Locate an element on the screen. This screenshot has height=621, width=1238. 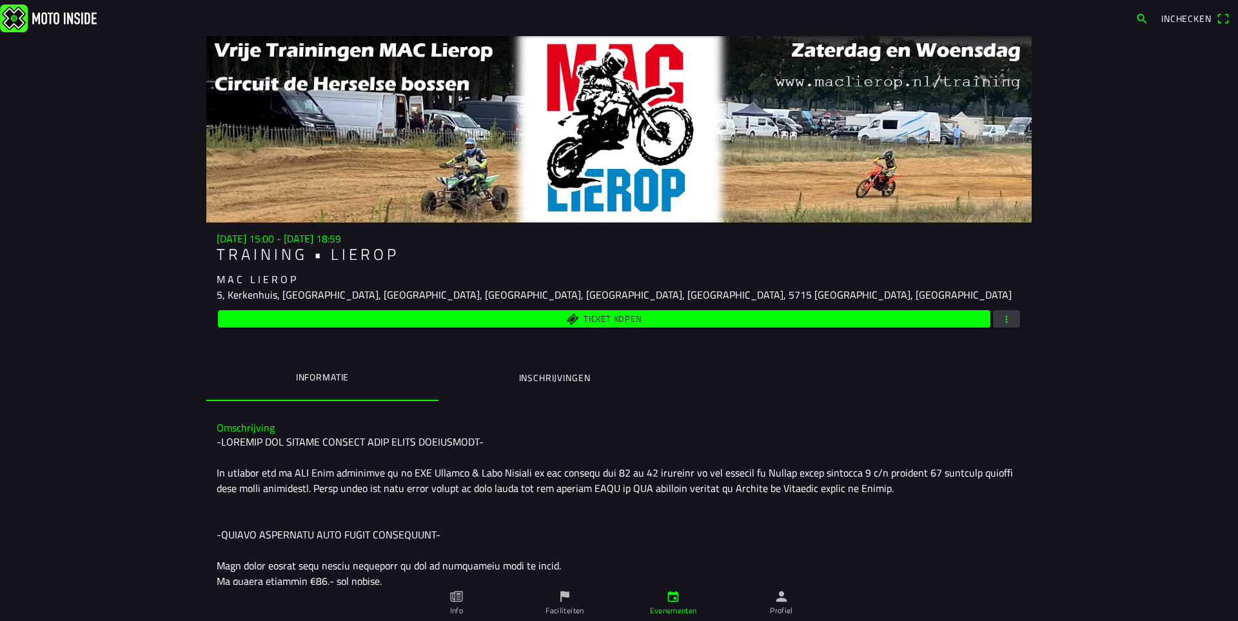
ion-text: M A C L I E R O P is located at coordinates (256, 279).